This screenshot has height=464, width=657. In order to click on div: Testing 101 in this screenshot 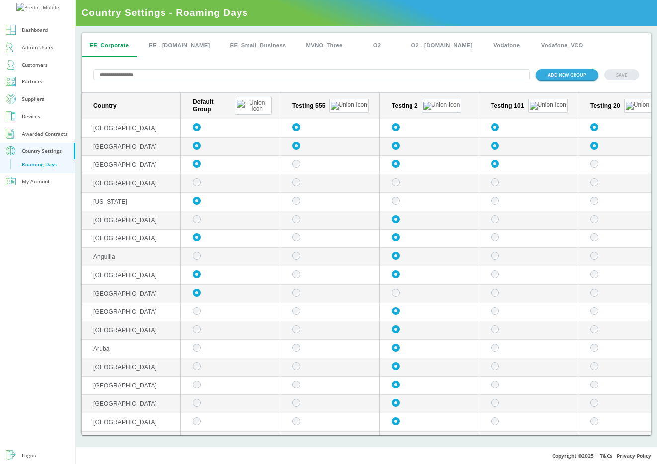, I will do `click(530, 106)`.